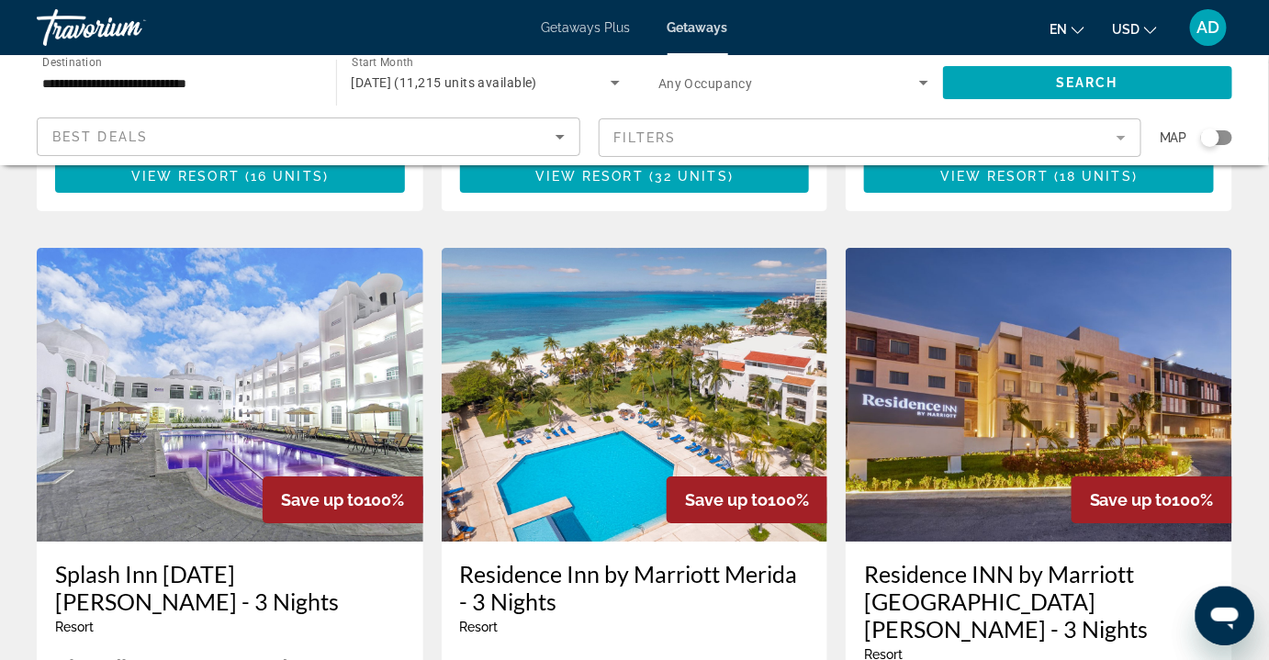 The image size is (1269, 660). What do you see at coordinates (1126, 29) in the screenshot?
I see `span: USD` at bounding box center [1126, 29].